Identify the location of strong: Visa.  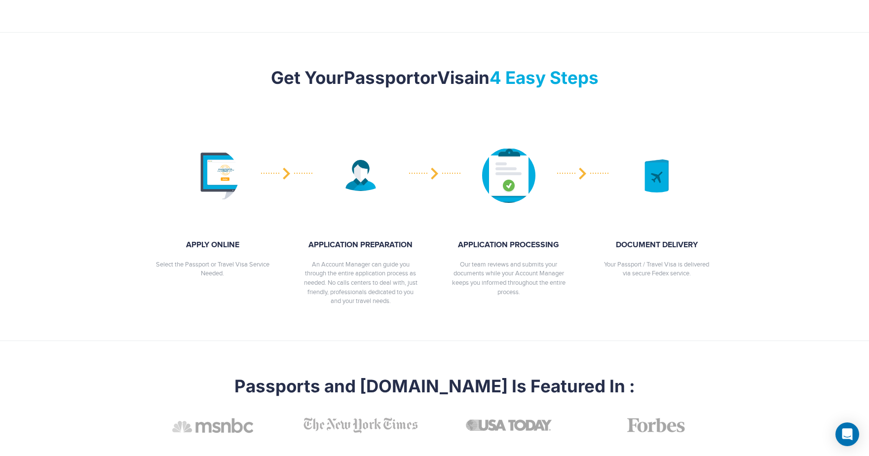
(456, 77).